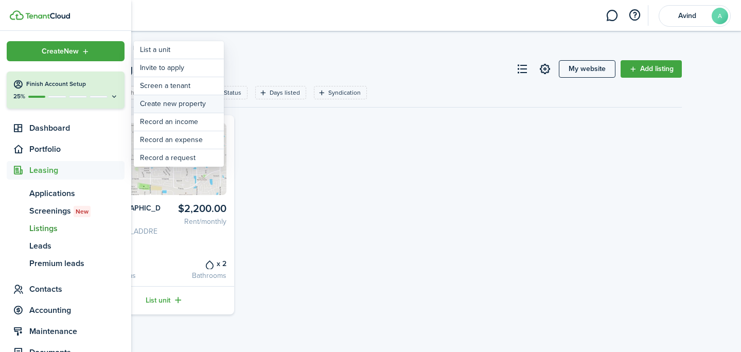 The image size is (741, 352). I want to click on card-listing-description: Rent/monthly, so click(198, 221).